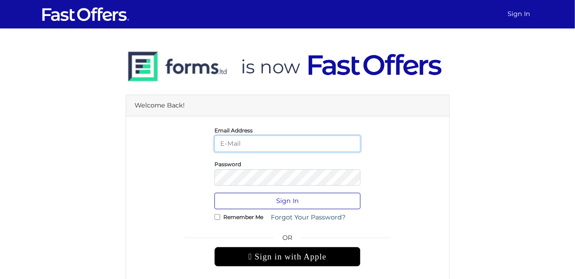 This screenshot has height=279, width=575. Describe the element at coordinates (228, 164) in the screenshot. I see `label: Password` at that location.